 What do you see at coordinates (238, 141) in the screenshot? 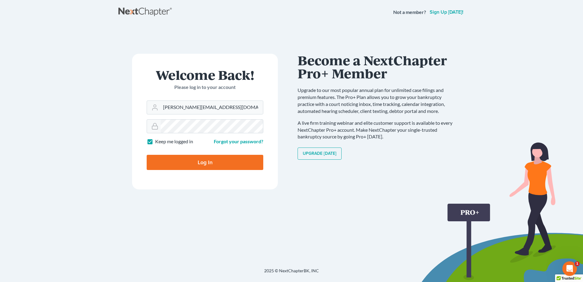
I see `a: Forgot your password?` at bounding box center [238, 141].